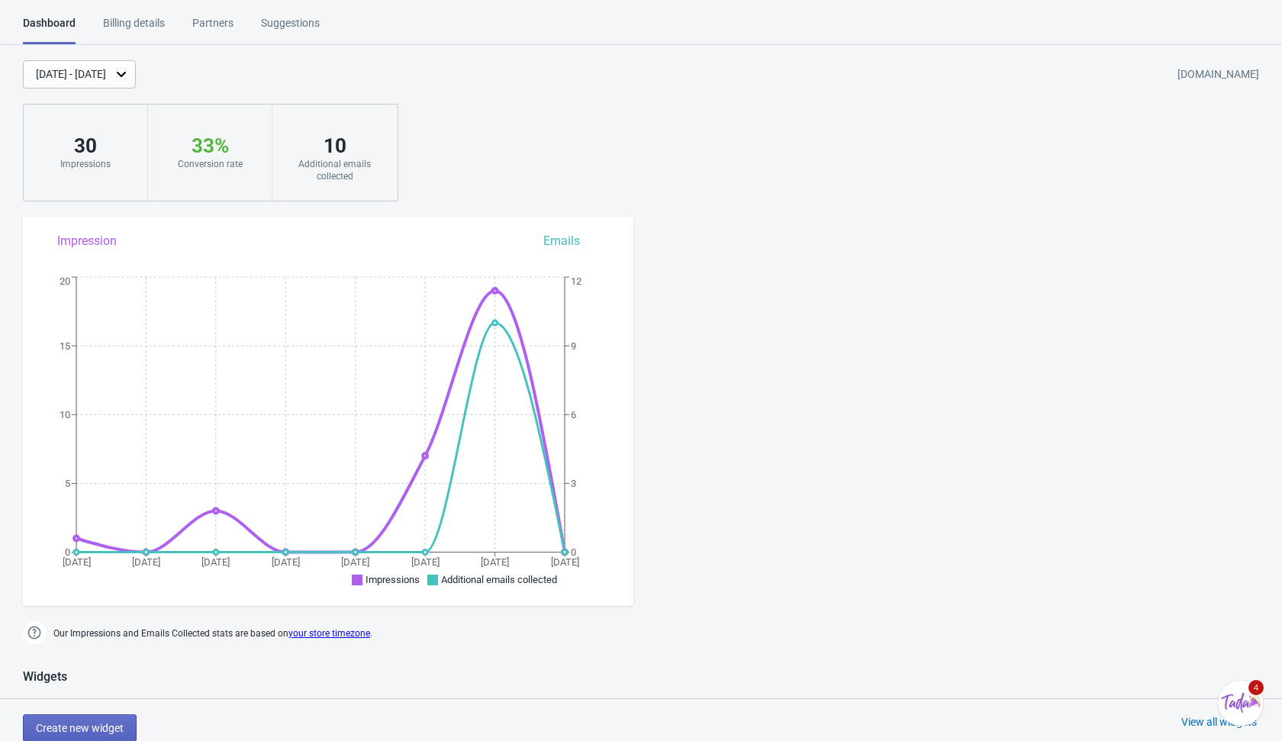 This screenshot has height=741, width=1282. I want to click on div: Additional emails collected, so click(334, 170).